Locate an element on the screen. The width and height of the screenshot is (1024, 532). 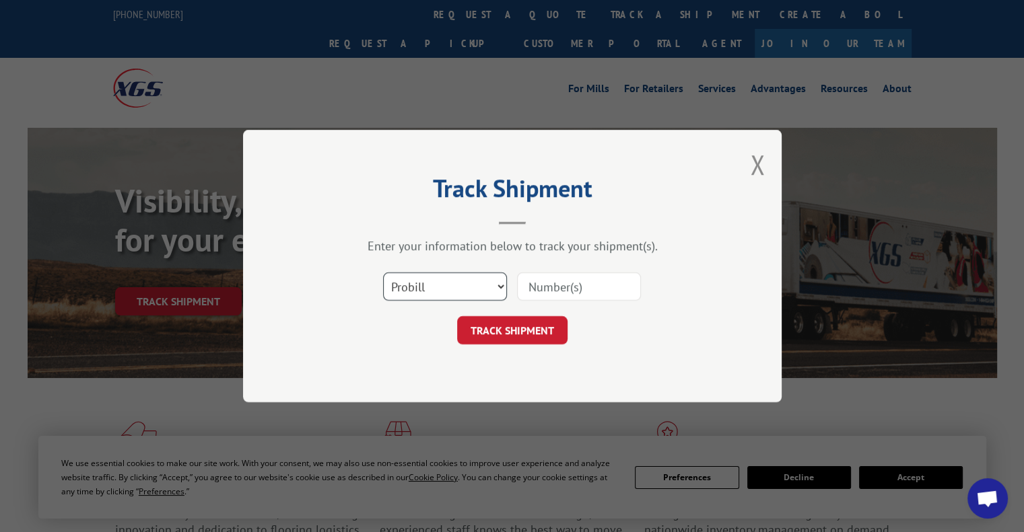
input: Number(s) is located at coordinates (579, 287).